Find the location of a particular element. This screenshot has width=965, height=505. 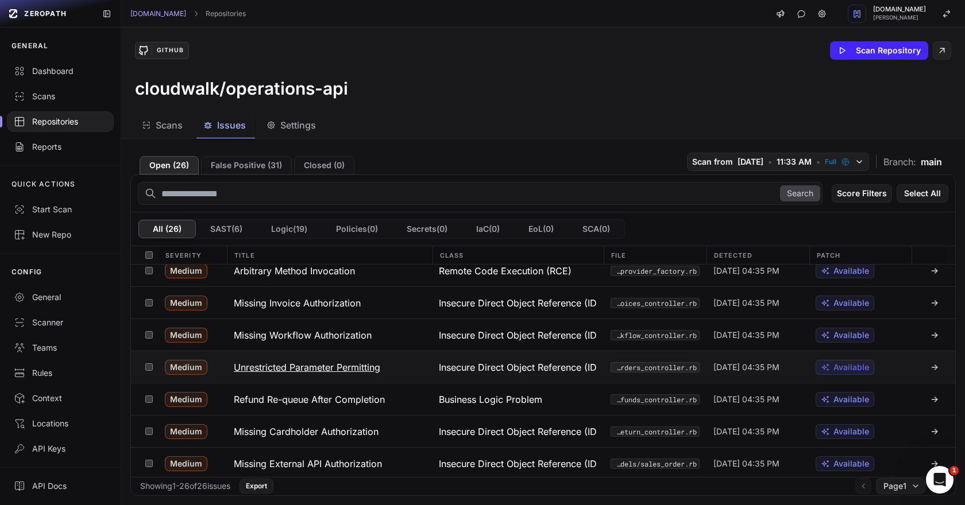

div: New Repo is located at coordinates (60, 235).